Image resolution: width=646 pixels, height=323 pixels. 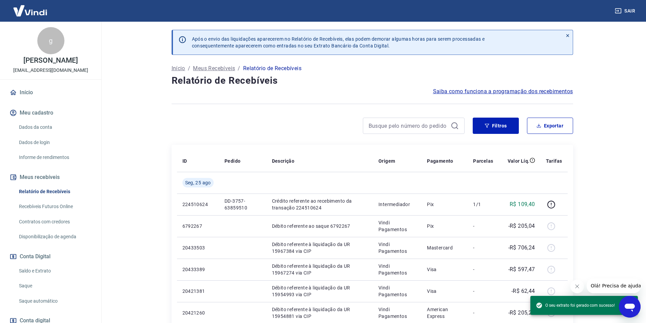 I want to click on p: -R$ 205,04, so click(x=522, y=226).